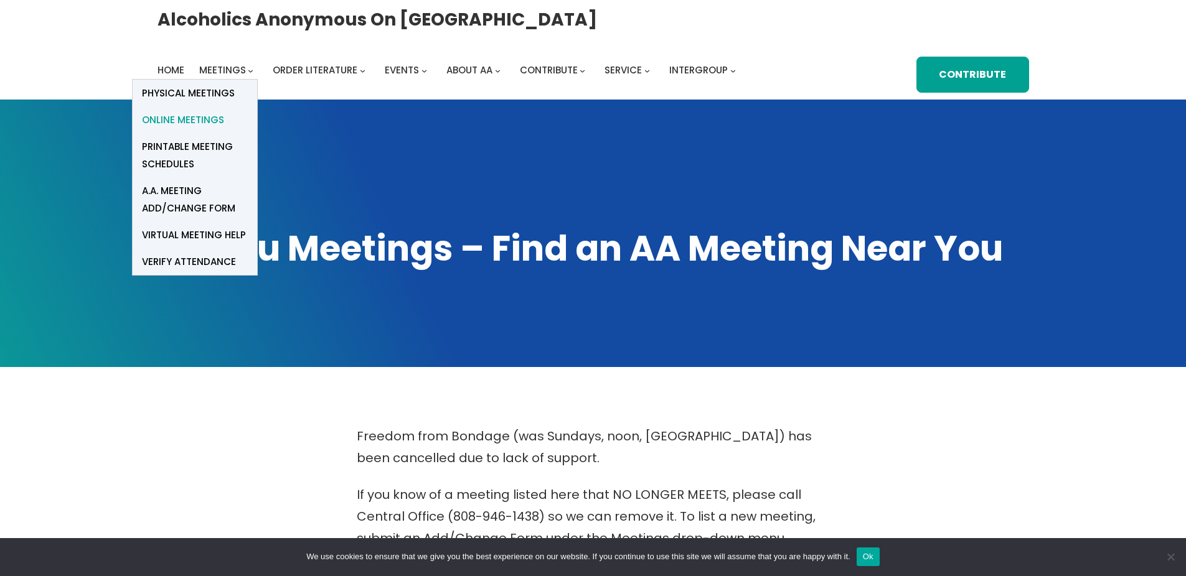 The width and height of the screenshot is (1186, 576). Describe the element at coordinates (593, 517) in the screenshot. I see `p: If you know of a meeting listed here that NO LONGER MEETS, please call Central Office (808-946-14...` at that location.